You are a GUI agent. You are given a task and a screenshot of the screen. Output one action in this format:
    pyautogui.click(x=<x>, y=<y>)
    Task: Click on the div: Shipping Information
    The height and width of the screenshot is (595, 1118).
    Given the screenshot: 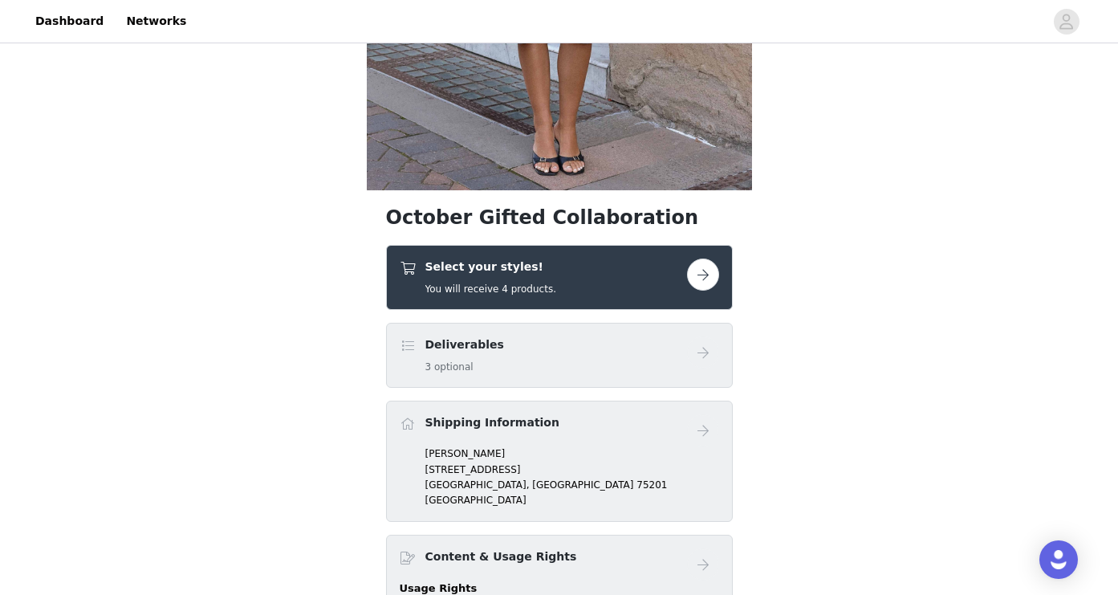 What is the action you would take?
    pyautogui.click(x=559, y=461)
    